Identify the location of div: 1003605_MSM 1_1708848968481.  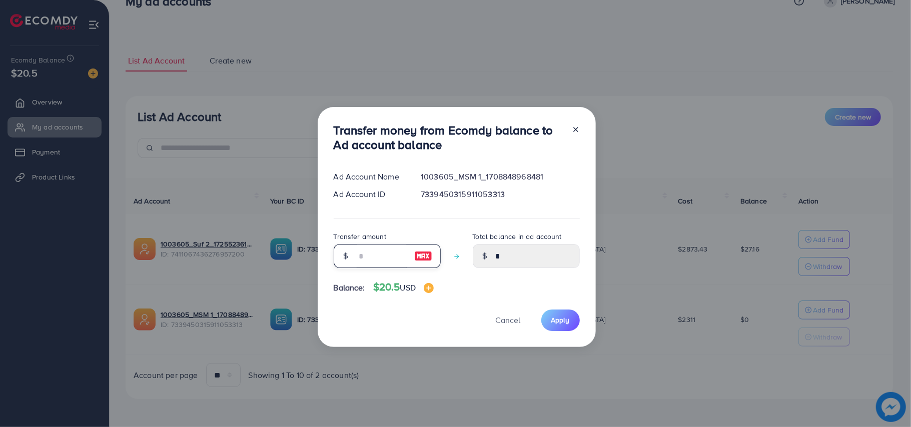
(500, 177).